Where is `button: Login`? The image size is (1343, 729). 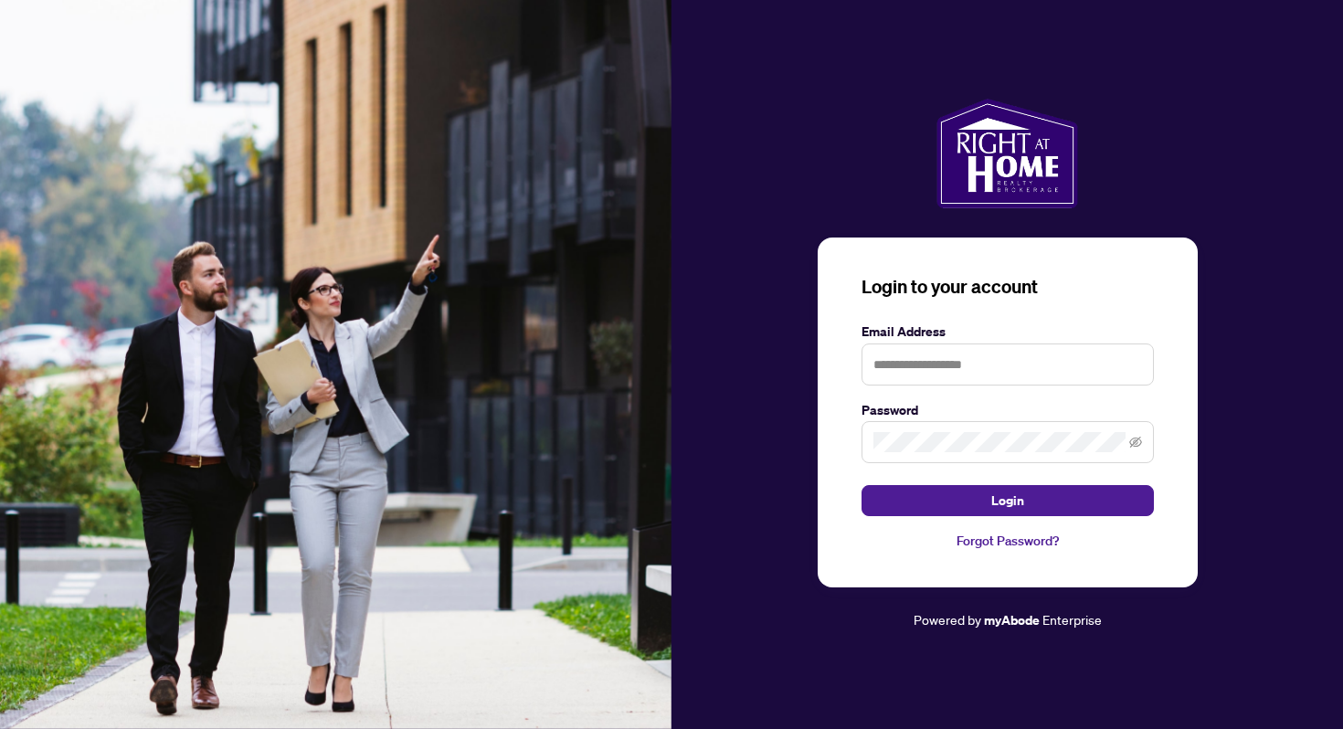 button: Login is located at coordinates (1008, 501).